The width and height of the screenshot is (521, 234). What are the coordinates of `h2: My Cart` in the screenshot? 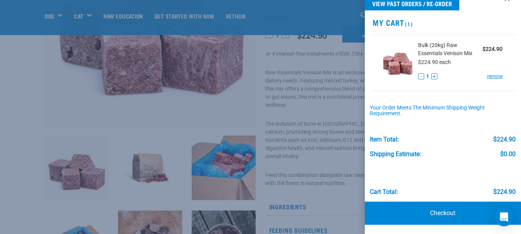 It's located at (443, 22).